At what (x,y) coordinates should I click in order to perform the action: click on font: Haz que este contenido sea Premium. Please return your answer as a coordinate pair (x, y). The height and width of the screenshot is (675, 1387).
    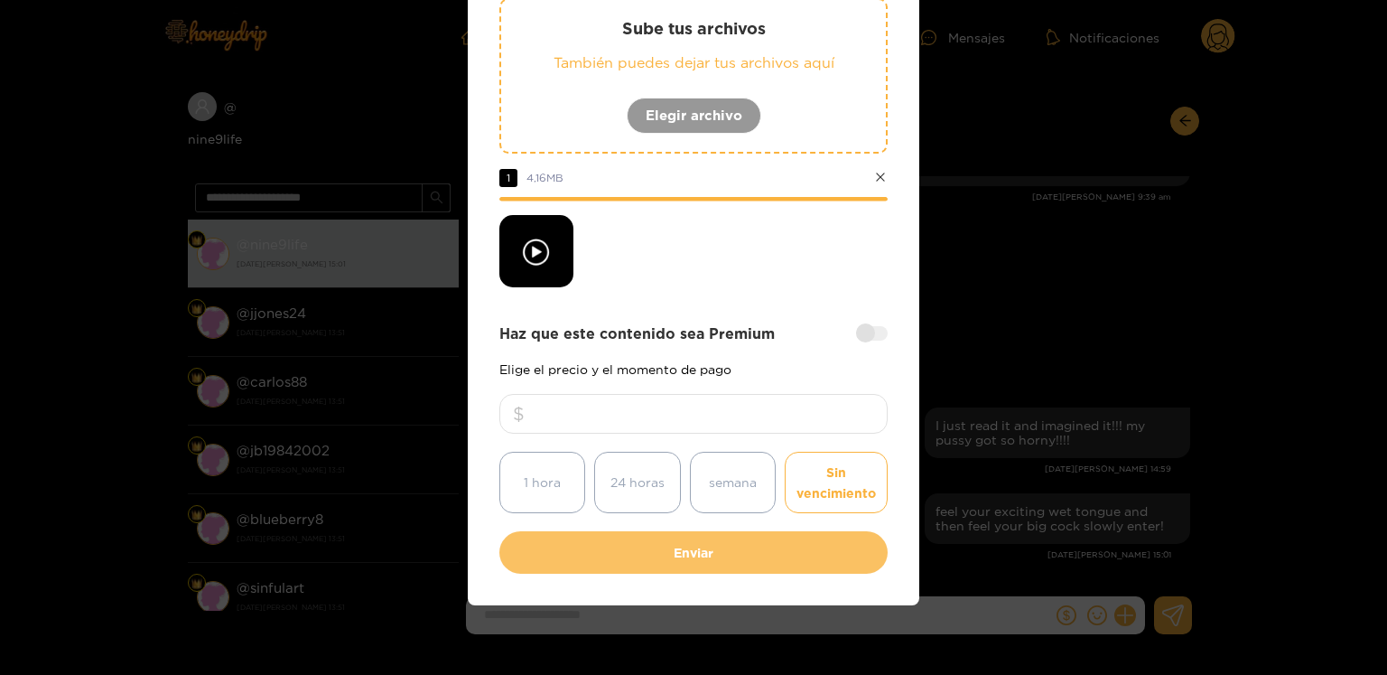
    Looking at the image, I should click on (637, 333).